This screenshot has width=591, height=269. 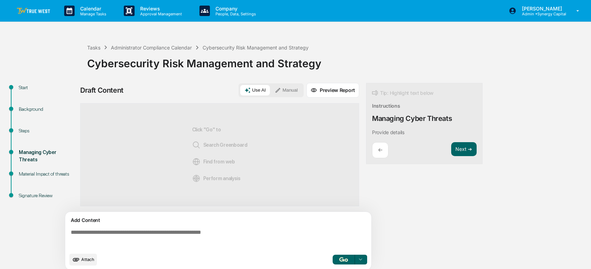 I want to click on p: Calendar, so click(x=92, y=8).